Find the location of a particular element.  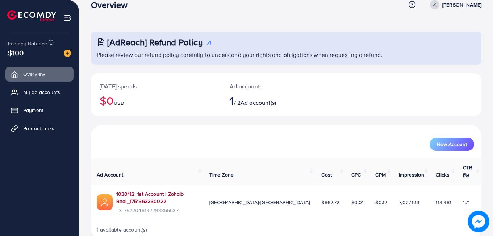

span: Product Links is located at coordinates (39, 128).